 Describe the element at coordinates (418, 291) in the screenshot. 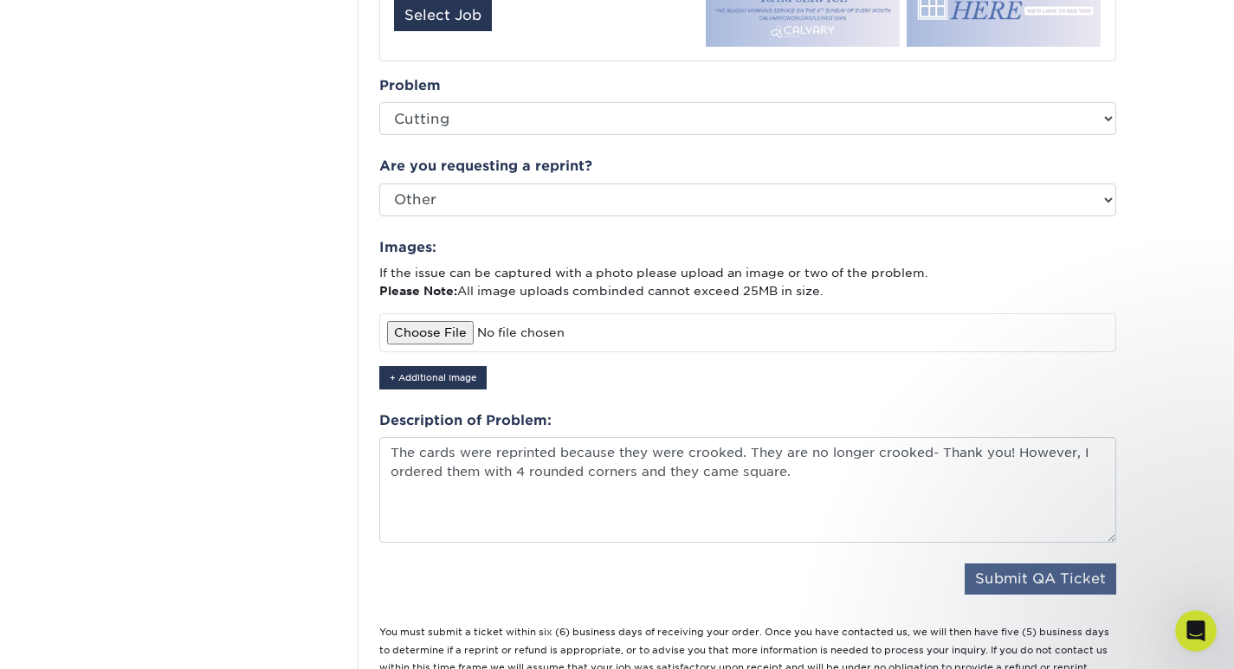

I see `strong: Please Note:` at that location.